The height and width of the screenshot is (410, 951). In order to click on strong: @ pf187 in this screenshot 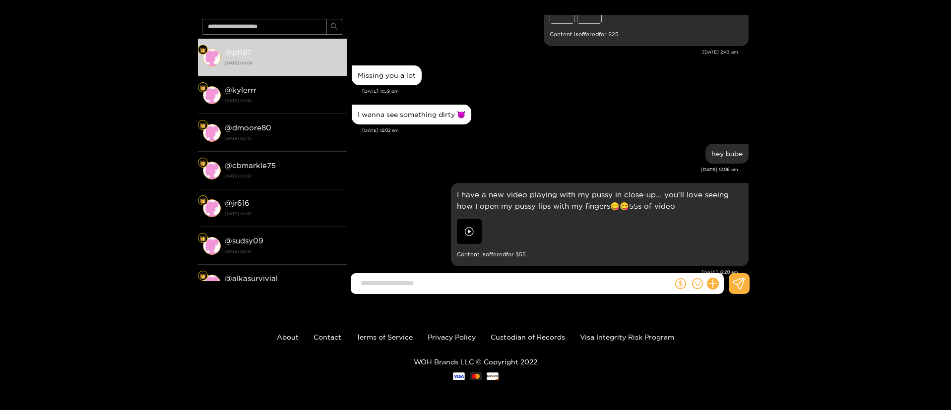, I will do `click(238, 52)`.